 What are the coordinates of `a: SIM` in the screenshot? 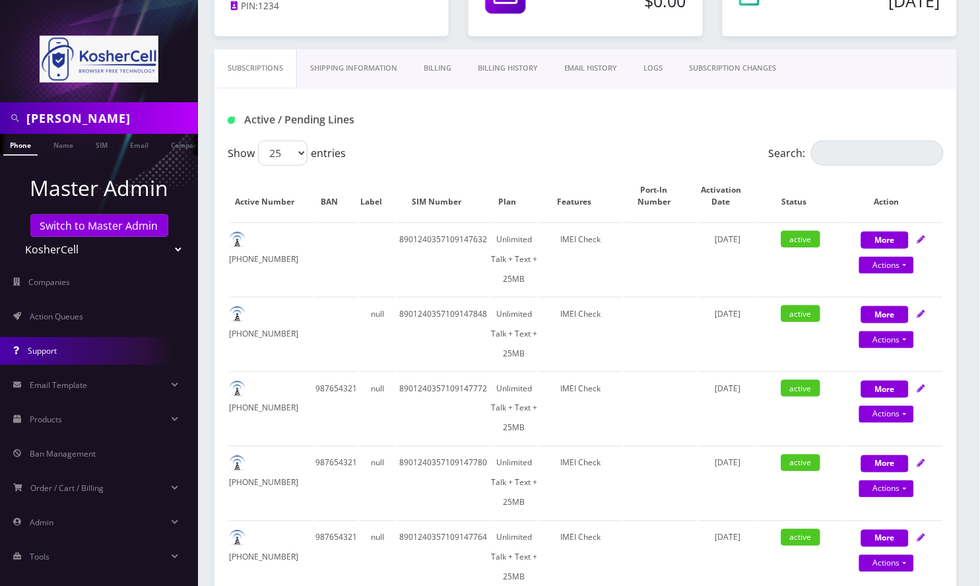 It's located at (102, 144).